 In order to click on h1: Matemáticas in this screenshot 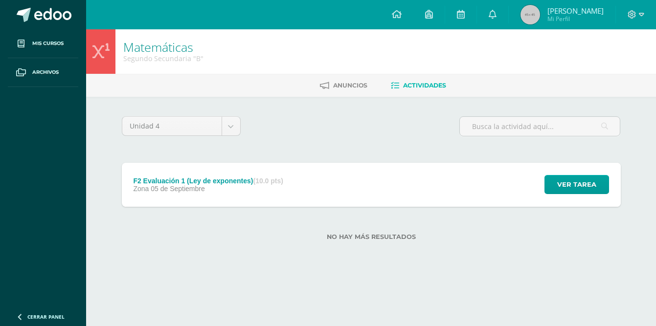, I will do `click(163, 47)`.